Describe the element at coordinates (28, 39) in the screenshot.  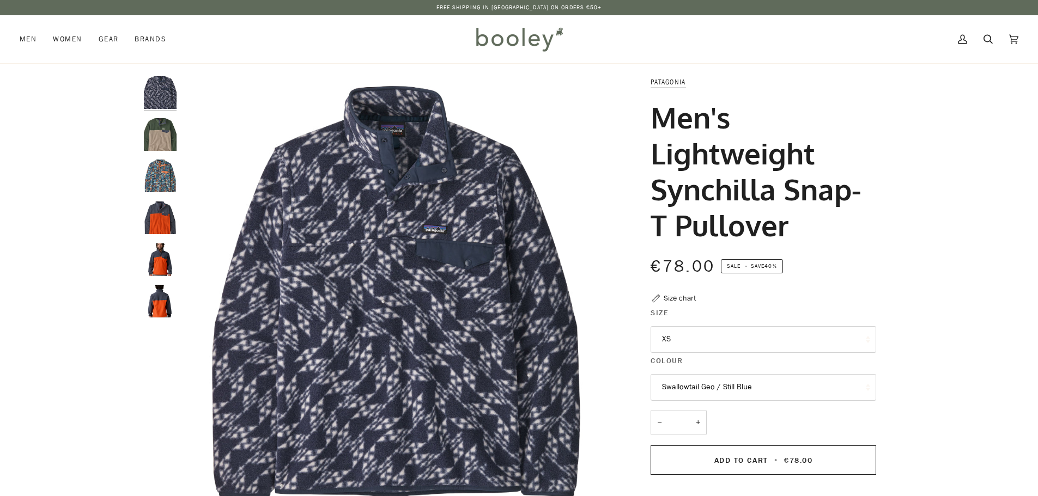
I see `span: Men` at that location.